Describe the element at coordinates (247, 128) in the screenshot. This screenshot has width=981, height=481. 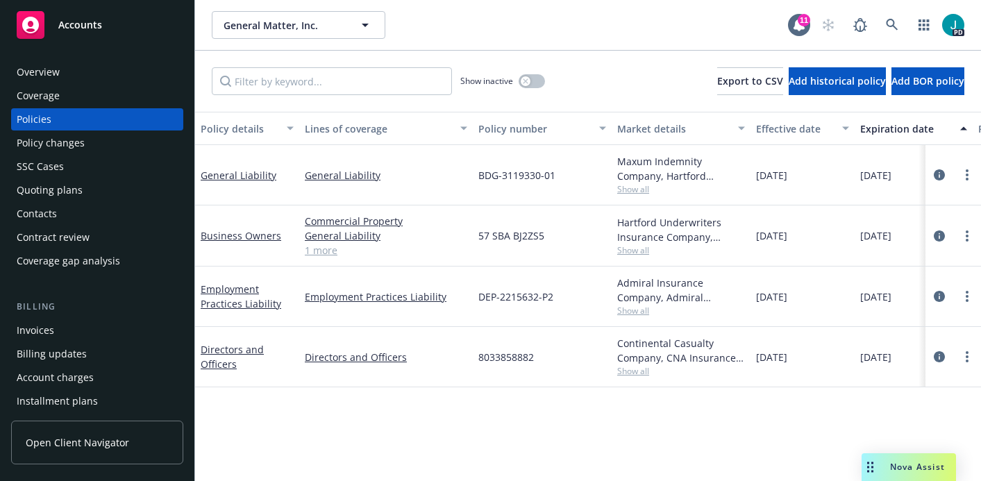
I see `button: Policy details` at that location.